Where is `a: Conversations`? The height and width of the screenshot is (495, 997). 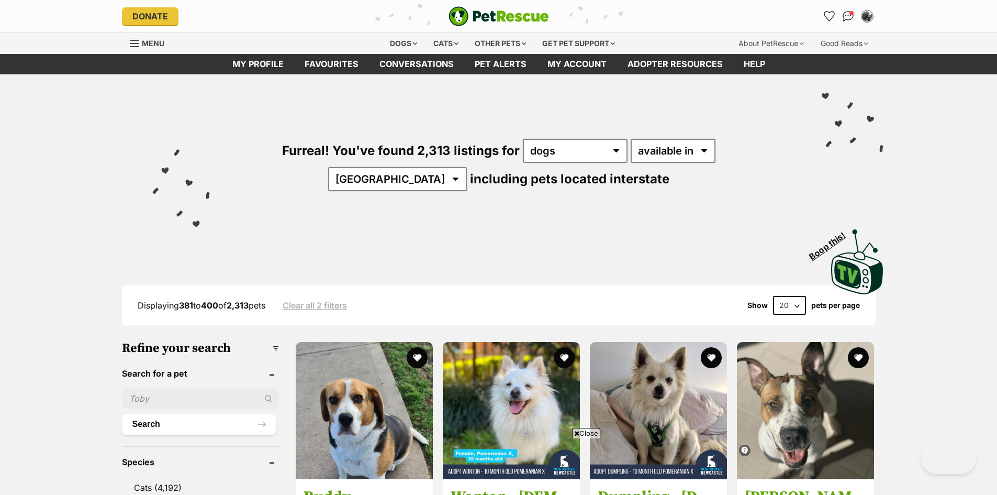
a: Conversations is located at coordinates (849, 16).